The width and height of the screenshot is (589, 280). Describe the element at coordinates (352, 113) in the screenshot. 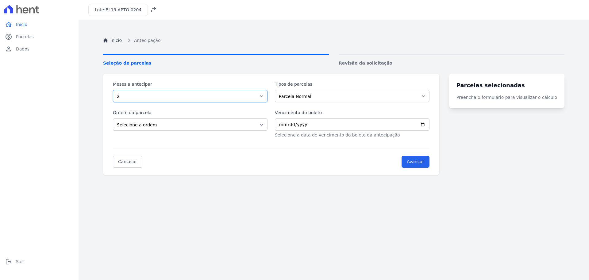

I see `label: Vencimento do boleto` at that location.